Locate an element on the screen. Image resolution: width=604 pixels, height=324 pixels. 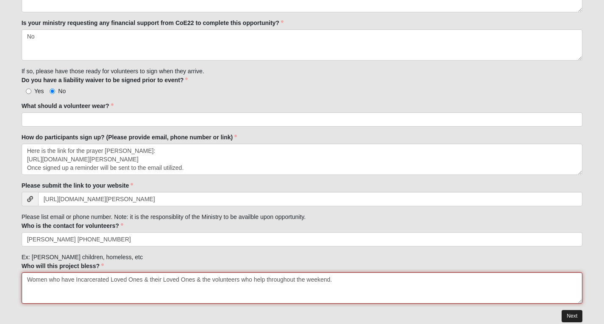
span: Yes is located at coordinates (39, 91).